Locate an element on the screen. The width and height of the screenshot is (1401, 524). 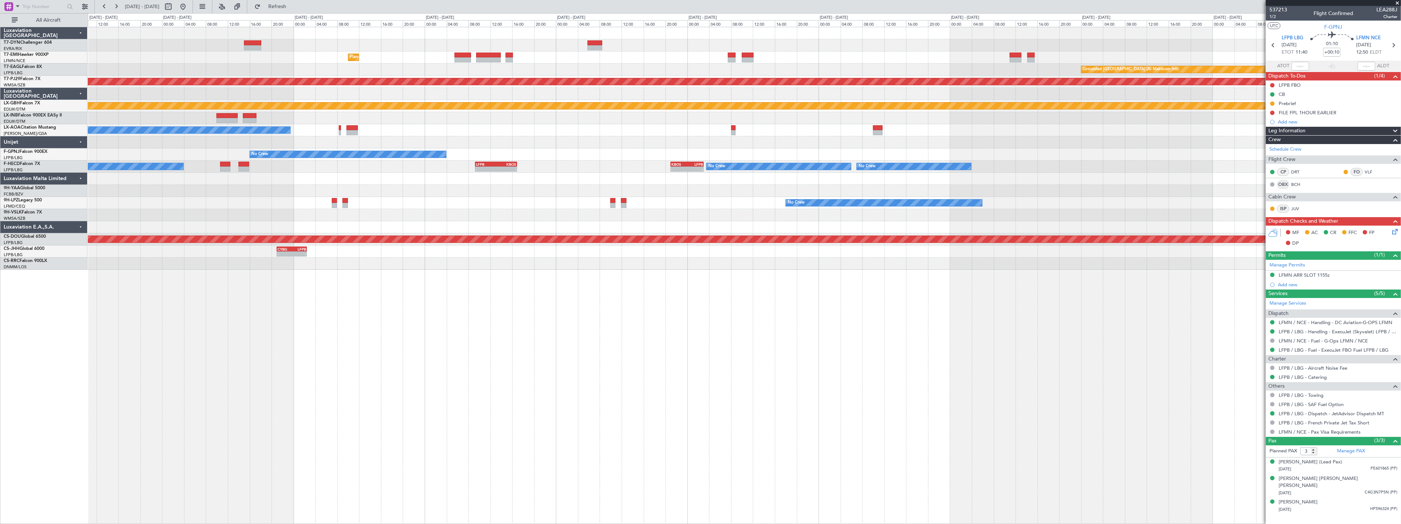
span: Dispatch To-Dos is located at coordinates (1287, 76).